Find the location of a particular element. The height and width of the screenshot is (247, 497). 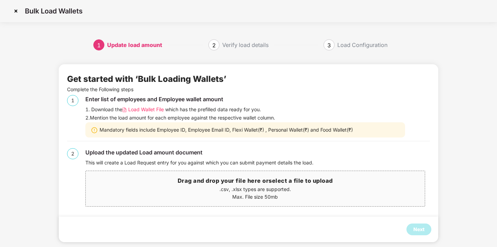

p: Complete the Following steps is located at coordinates (248, 90).